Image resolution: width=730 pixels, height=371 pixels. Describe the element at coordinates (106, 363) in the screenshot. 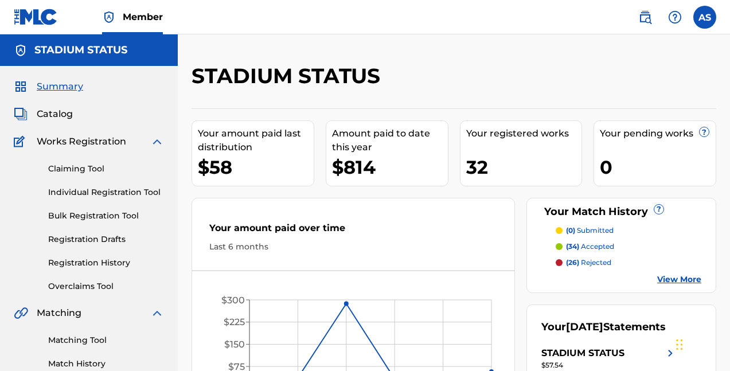

I see `a: Match History` at that location.